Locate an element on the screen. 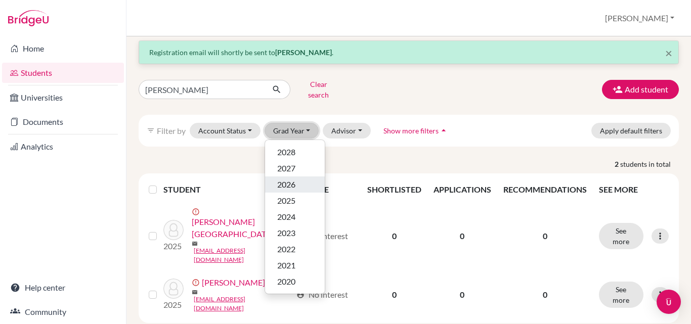 This screenshot has height=324, width=691. button: 2022 is located at coordinates (295, 249).